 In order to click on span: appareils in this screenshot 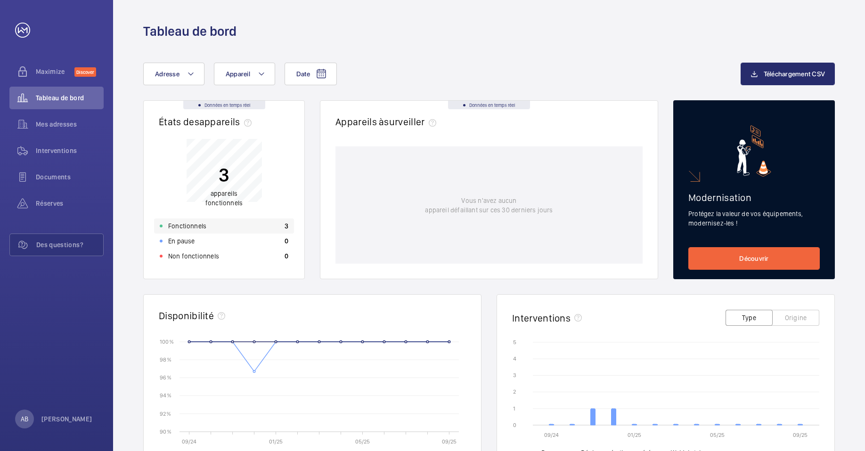, I will do `click(227, 122)`.